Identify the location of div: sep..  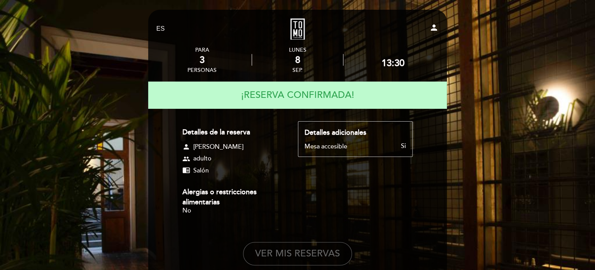
(297, 70).